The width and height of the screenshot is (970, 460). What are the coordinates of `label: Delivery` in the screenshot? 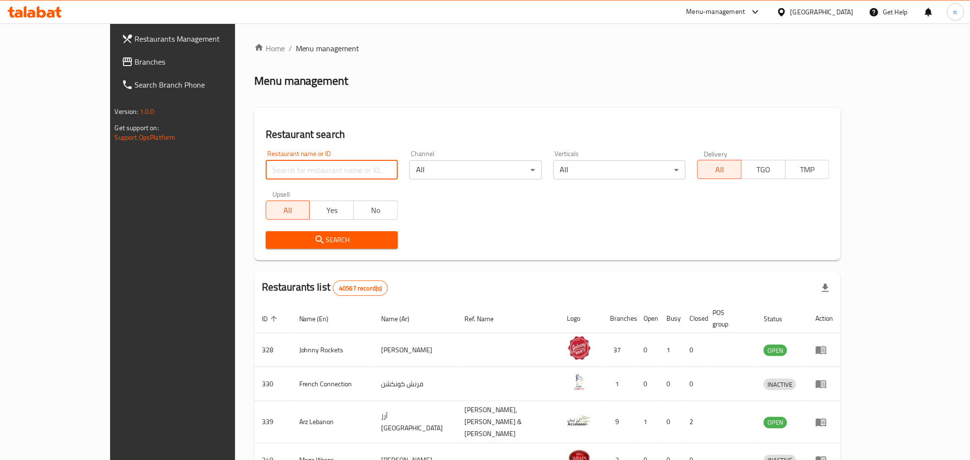 It's located at (716, 154).